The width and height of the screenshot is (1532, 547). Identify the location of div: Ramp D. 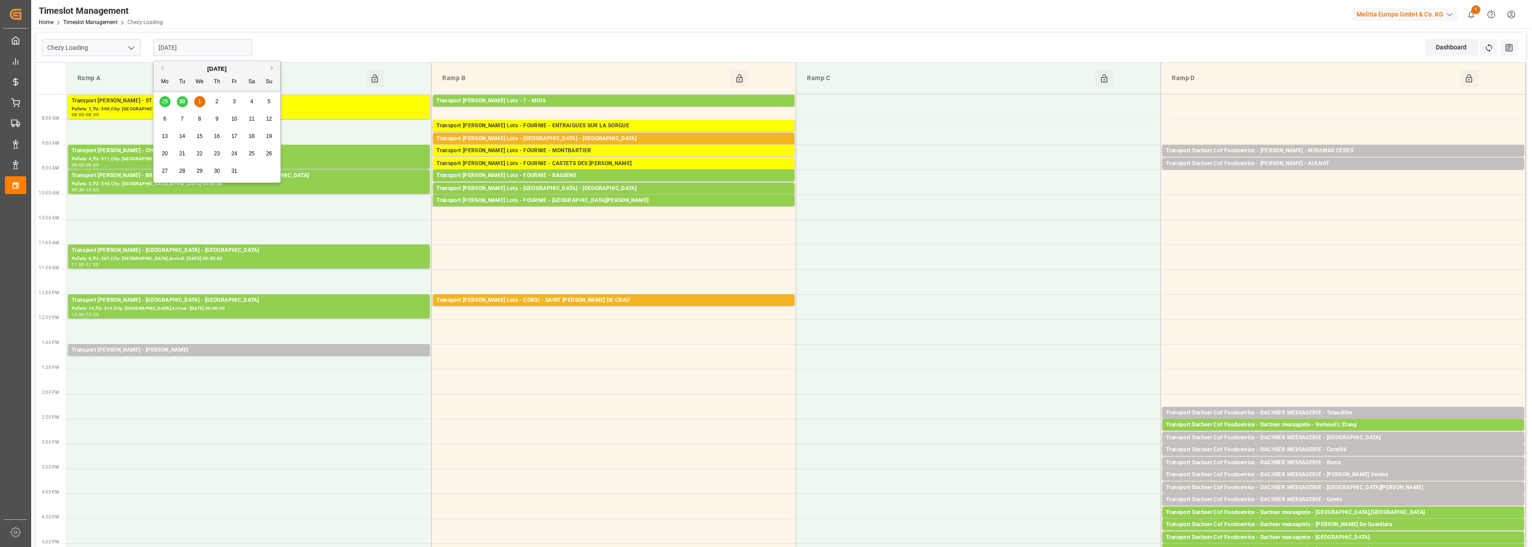
(1313, 78).